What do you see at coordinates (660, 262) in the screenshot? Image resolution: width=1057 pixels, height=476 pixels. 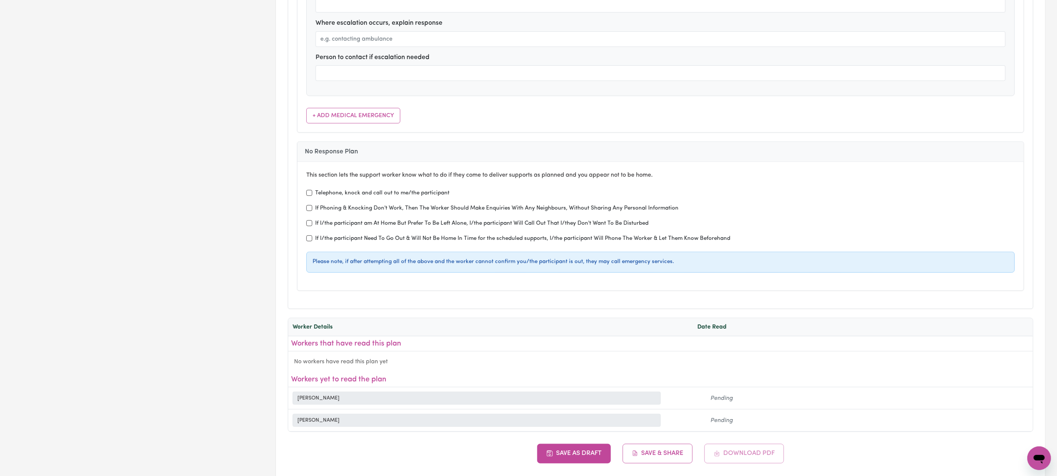 I see `div: Please note, if after attempting all of the above and the worker cannot confirm you/the participa...` at bounding box center [660, 262].